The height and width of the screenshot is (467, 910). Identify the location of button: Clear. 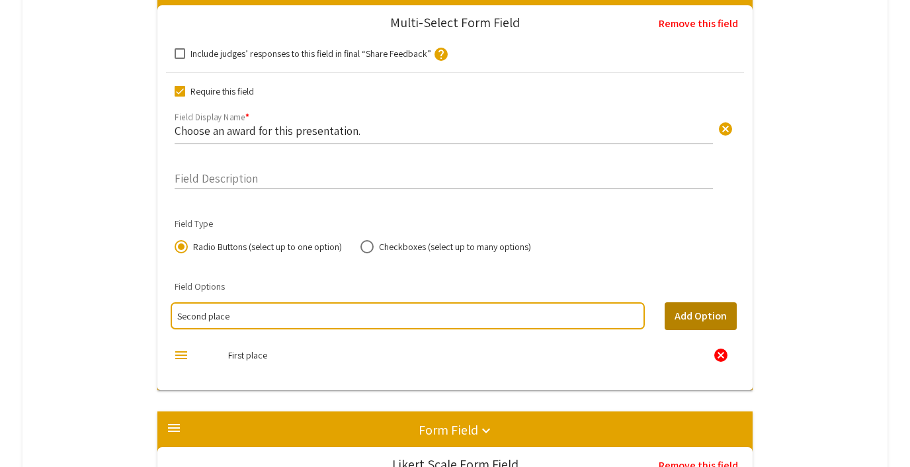
(726, 128).